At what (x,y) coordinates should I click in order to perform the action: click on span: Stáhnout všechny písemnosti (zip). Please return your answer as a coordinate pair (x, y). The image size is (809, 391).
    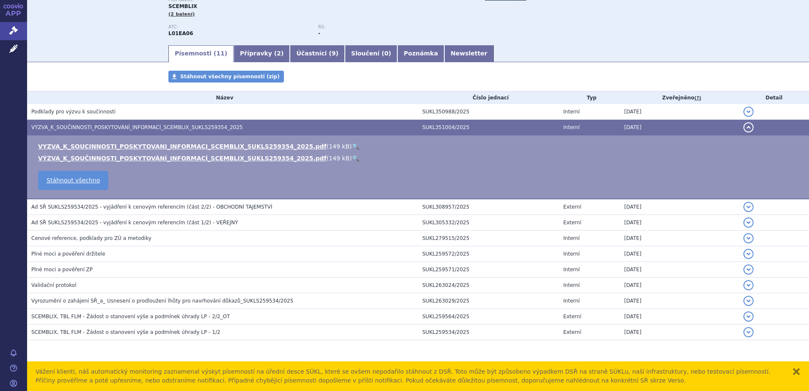
    Looking at the image, I should click on (230, 77).